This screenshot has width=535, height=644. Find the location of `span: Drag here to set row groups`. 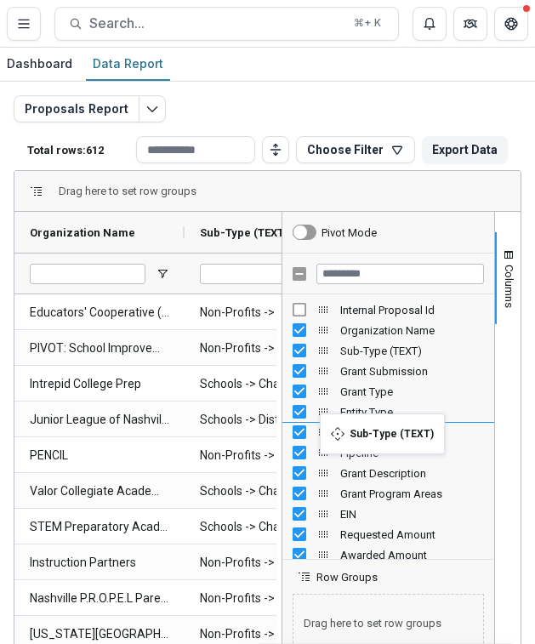

span: Drag here to set row groups is located at coordinates (128, 191).